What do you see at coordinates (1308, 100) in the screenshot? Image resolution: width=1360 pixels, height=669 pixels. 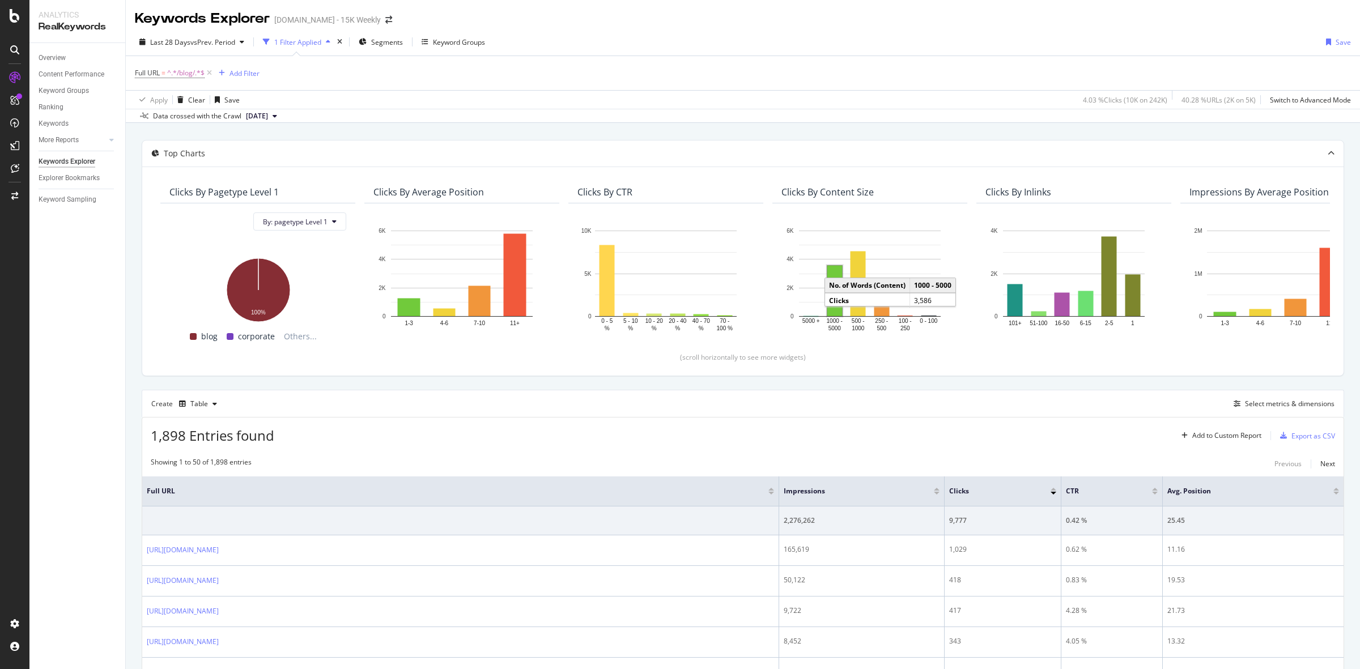 I see `button: Switch to Advanced Mode` at bounding box center [1308, 100].